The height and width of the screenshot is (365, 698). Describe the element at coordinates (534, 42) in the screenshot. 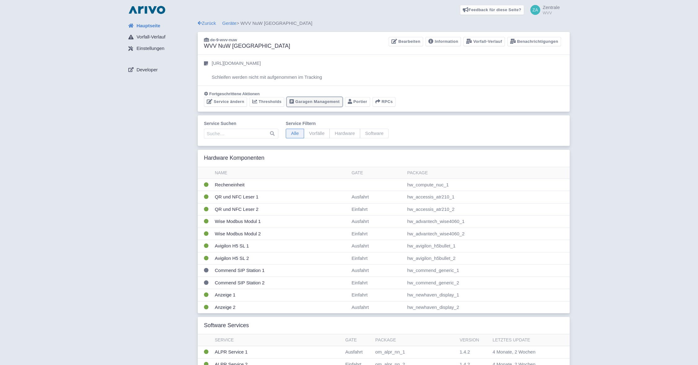

I see `a: Benachrichtigungen` at that location.